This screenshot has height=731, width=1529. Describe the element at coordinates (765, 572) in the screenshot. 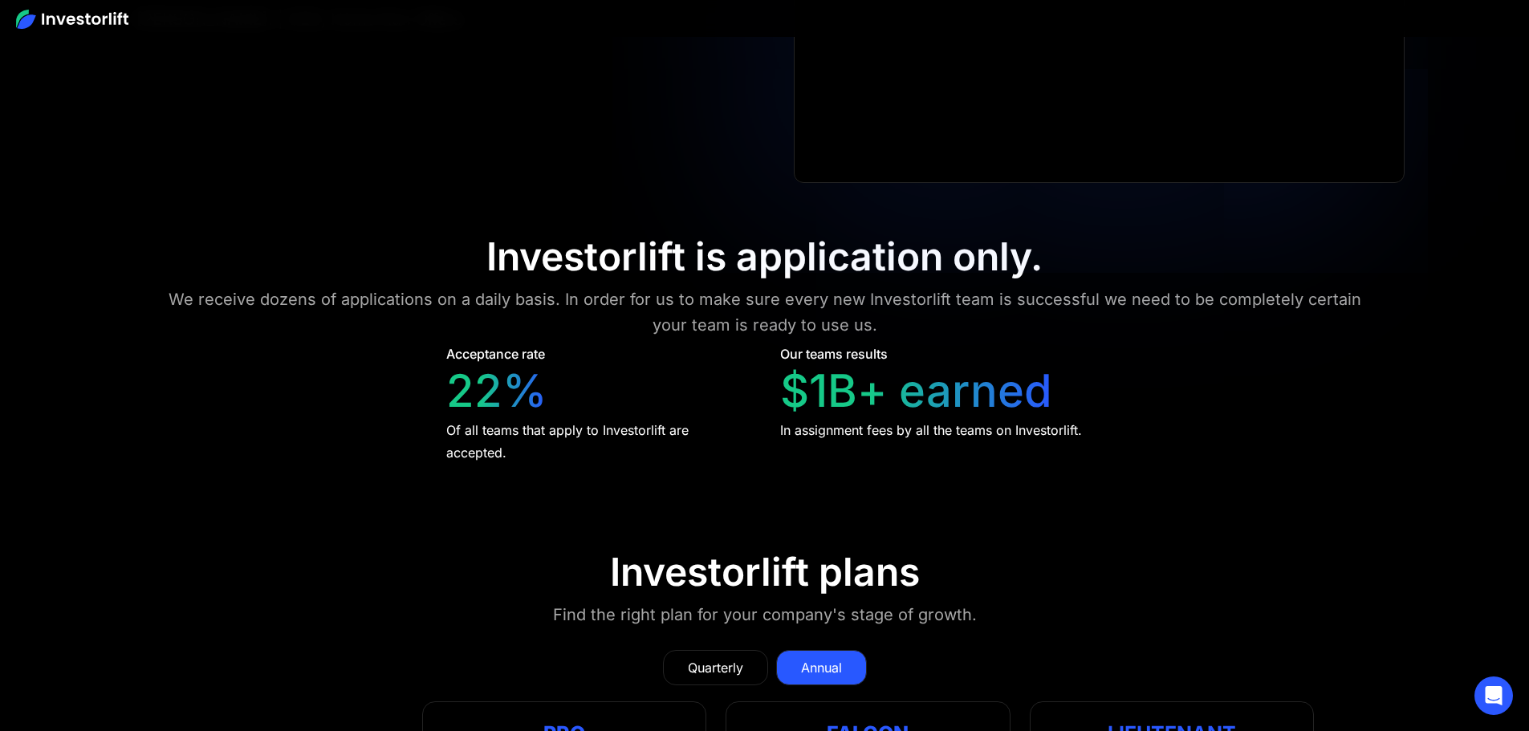

I see `div: Investorlift plans` at that location.